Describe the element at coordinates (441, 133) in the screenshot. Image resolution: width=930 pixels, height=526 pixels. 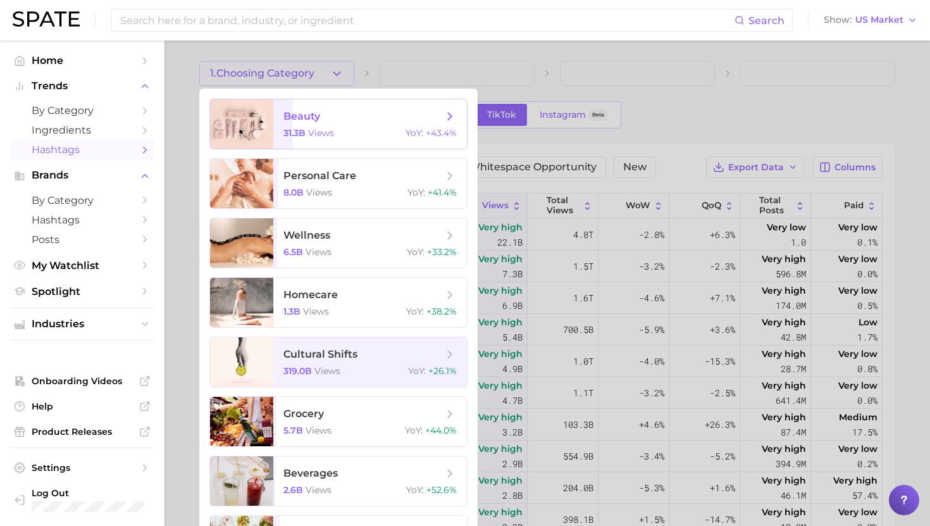
I see `span: +43.4%` at that location.